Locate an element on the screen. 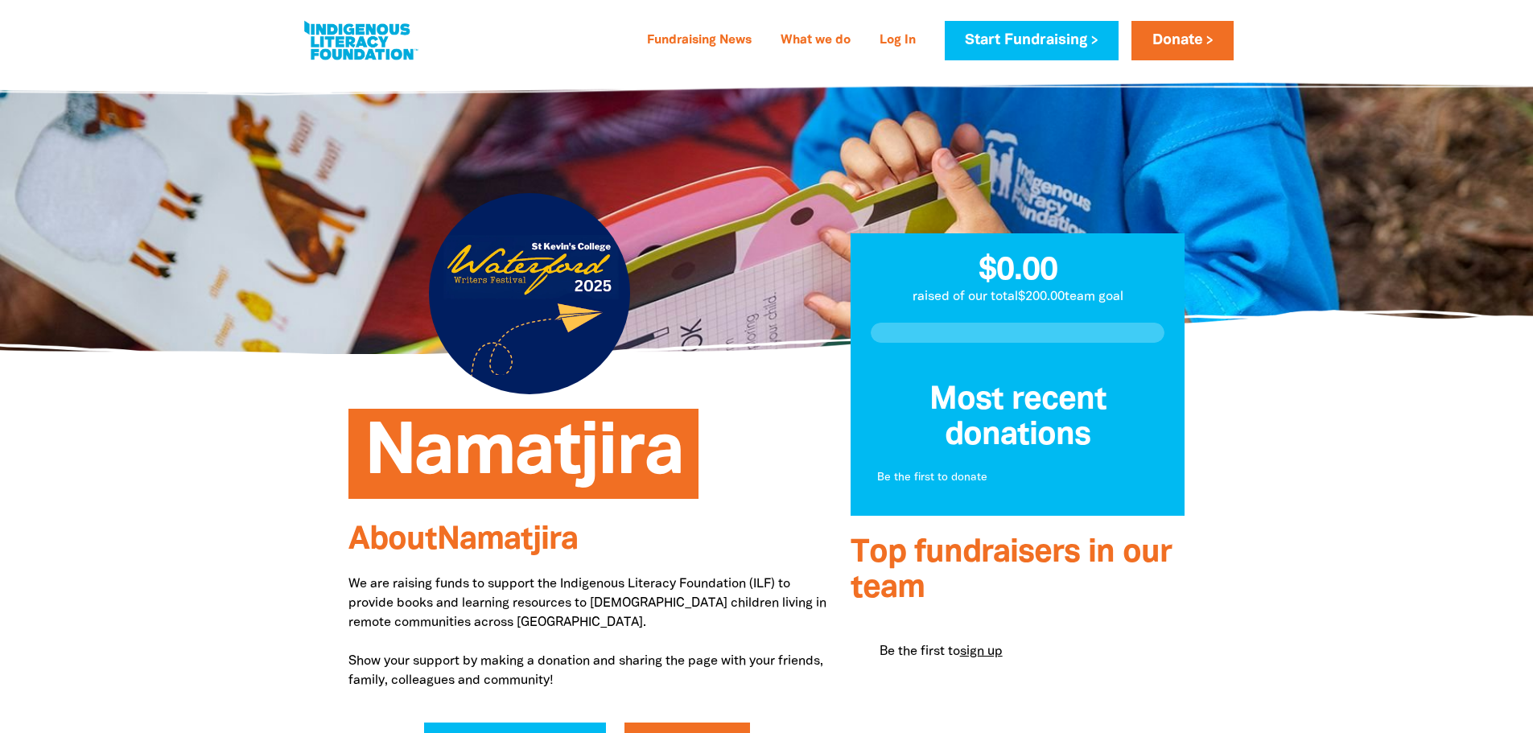 The width and height of the screenshot is (1533, 733). a: Start Fundraising is located at coordinates (1032, 40).